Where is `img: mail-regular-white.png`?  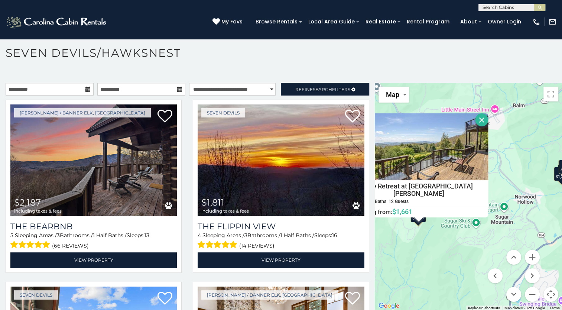 img: mail-regular-white.png is located at coordinates (553, 22).